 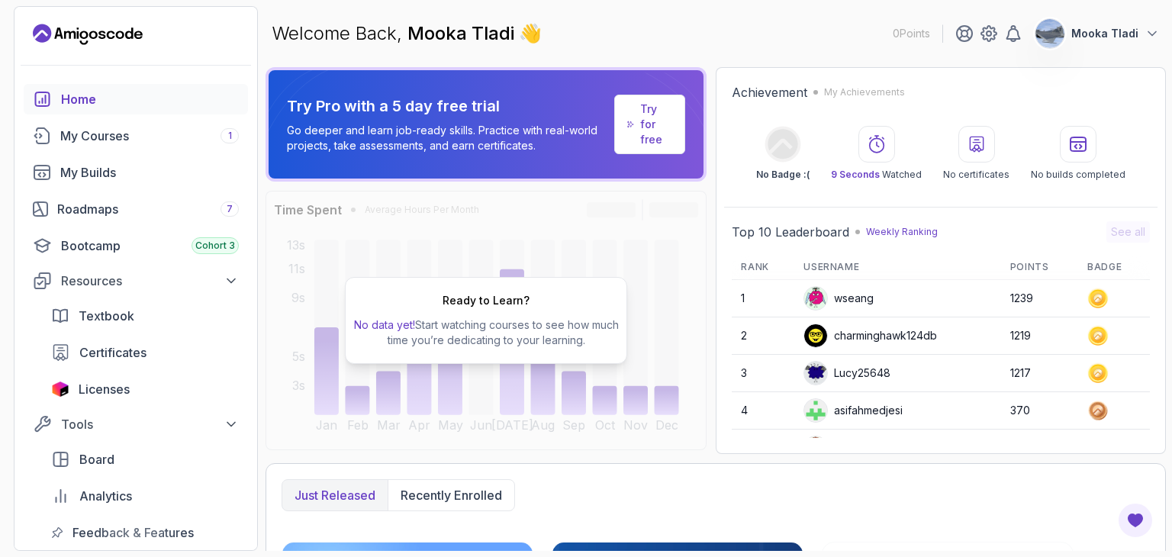 What do you see at coordinates (97, 459) in the screenshot?
I see `span: Board` at bounding box center [97, 459].